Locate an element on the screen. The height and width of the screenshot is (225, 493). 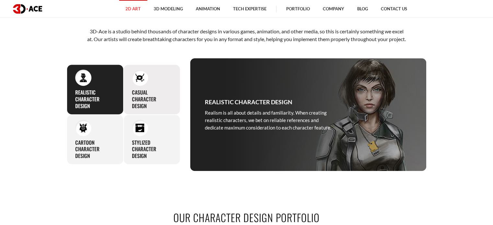
h3: Stylized character design is located at coordinates (152, 149).